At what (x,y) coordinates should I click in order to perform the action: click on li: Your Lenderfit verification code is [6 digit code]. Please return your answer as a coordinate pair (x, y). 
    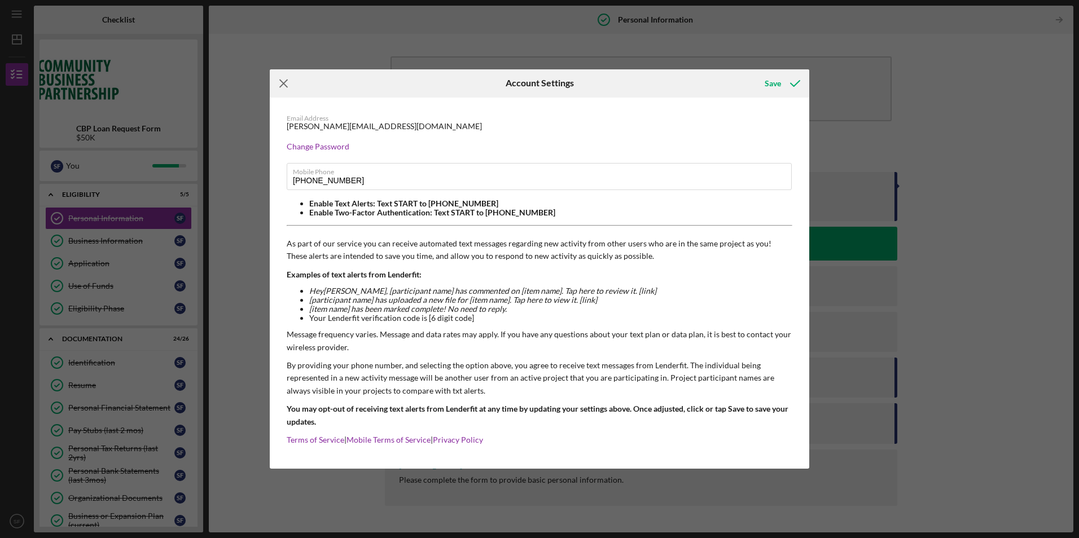
    Looking at the image, I should click on (551, 318).